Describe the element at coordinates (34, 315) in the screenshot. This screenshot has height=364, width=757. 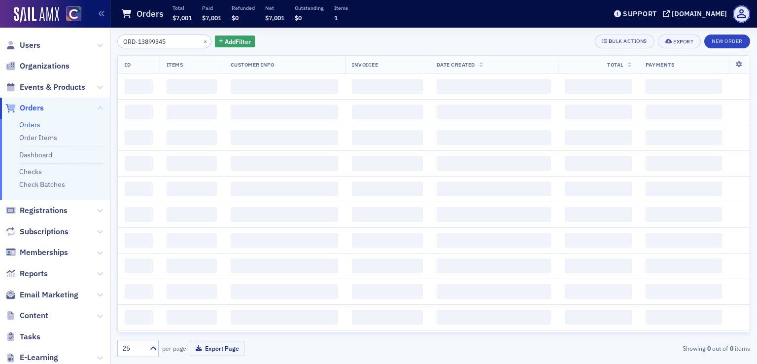
I see `span: Content` at that location.